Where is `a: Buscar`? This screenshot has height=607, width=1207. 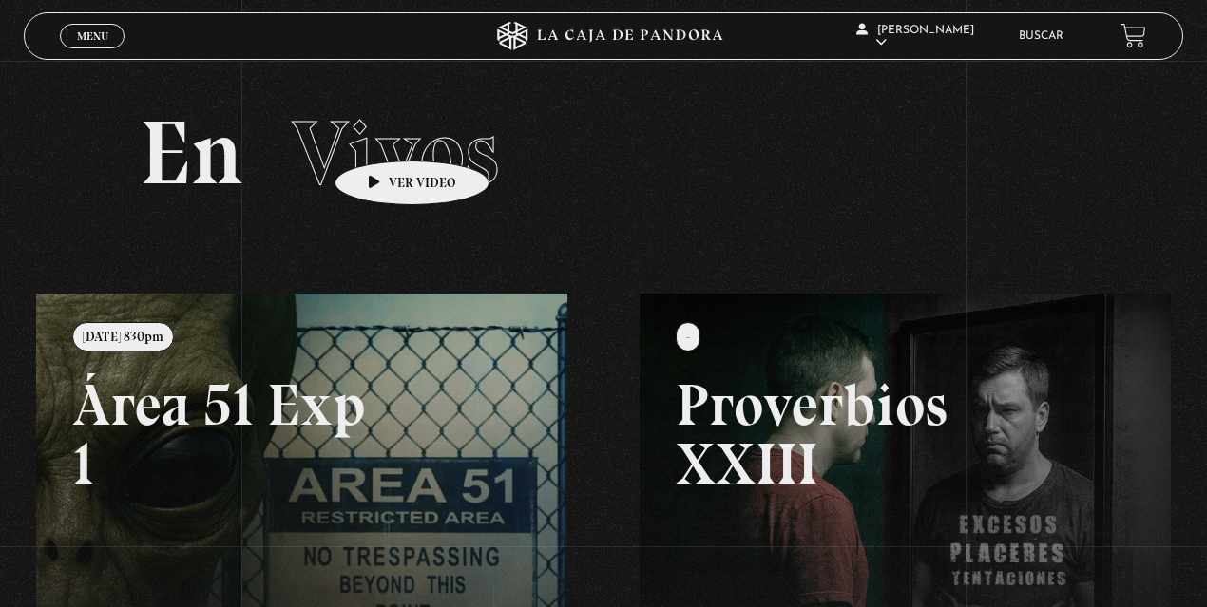
a: Buscar is located at coordinates (1040, 36).